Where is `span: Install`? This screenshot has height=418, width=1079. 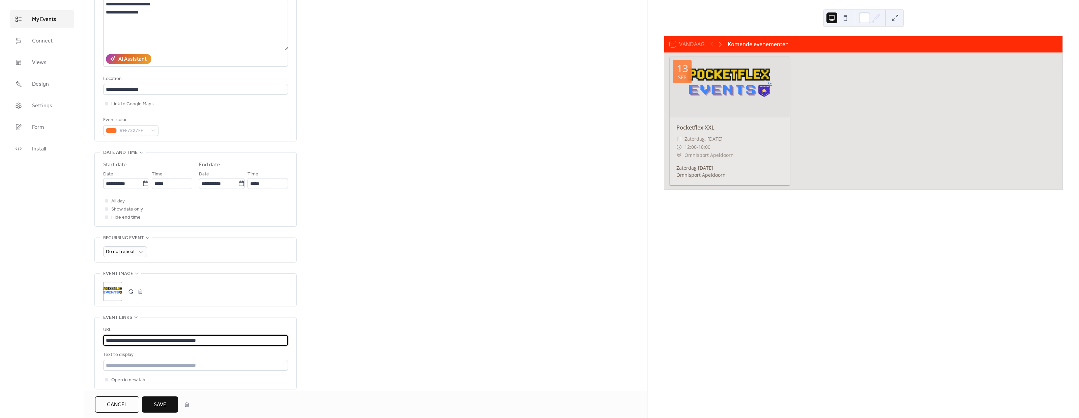 span: Install is located at coordinates (39, 149).